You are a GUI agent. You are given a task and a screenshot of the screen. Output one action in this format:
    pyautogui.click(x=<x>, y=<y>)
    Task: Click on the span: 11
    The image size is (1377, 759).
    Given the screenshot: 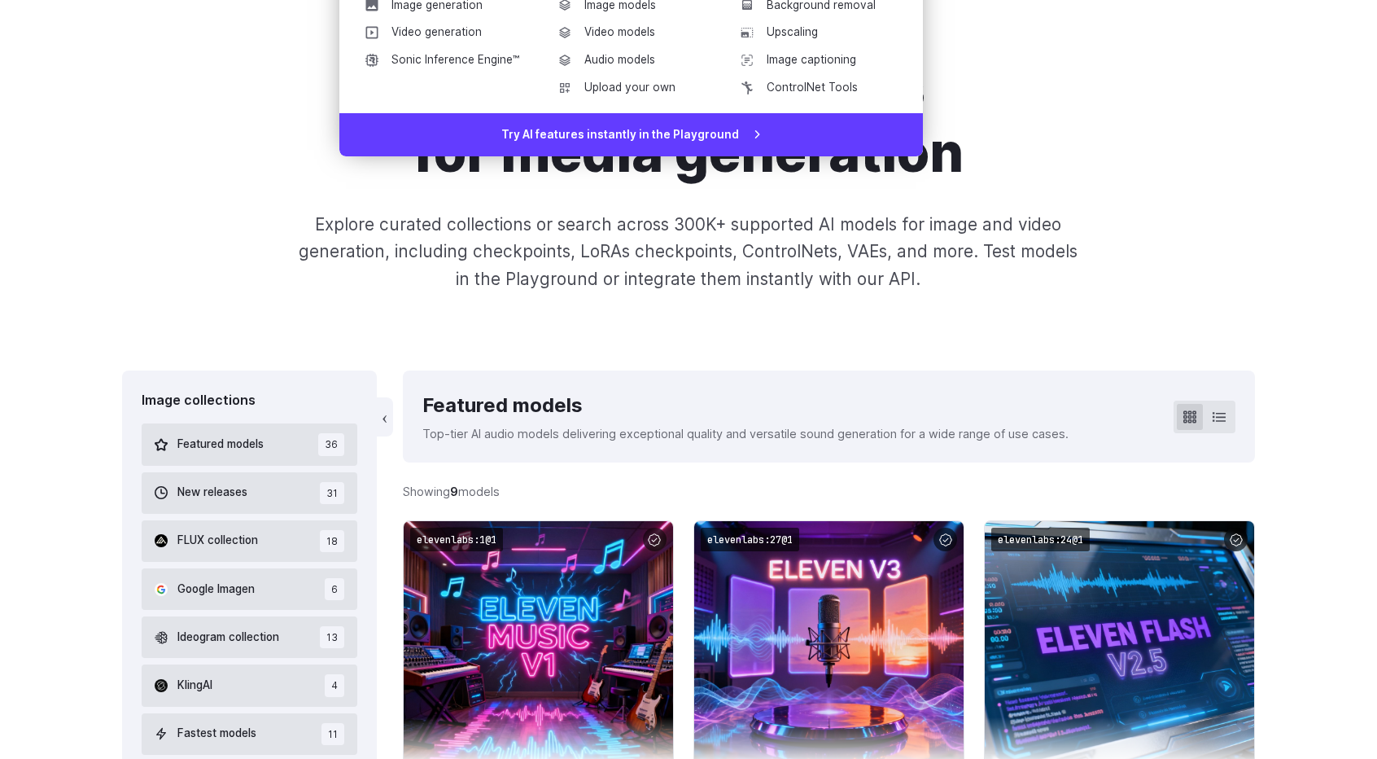 What is the action you would take?
    pyautogui.click(x=333, y=733)
    